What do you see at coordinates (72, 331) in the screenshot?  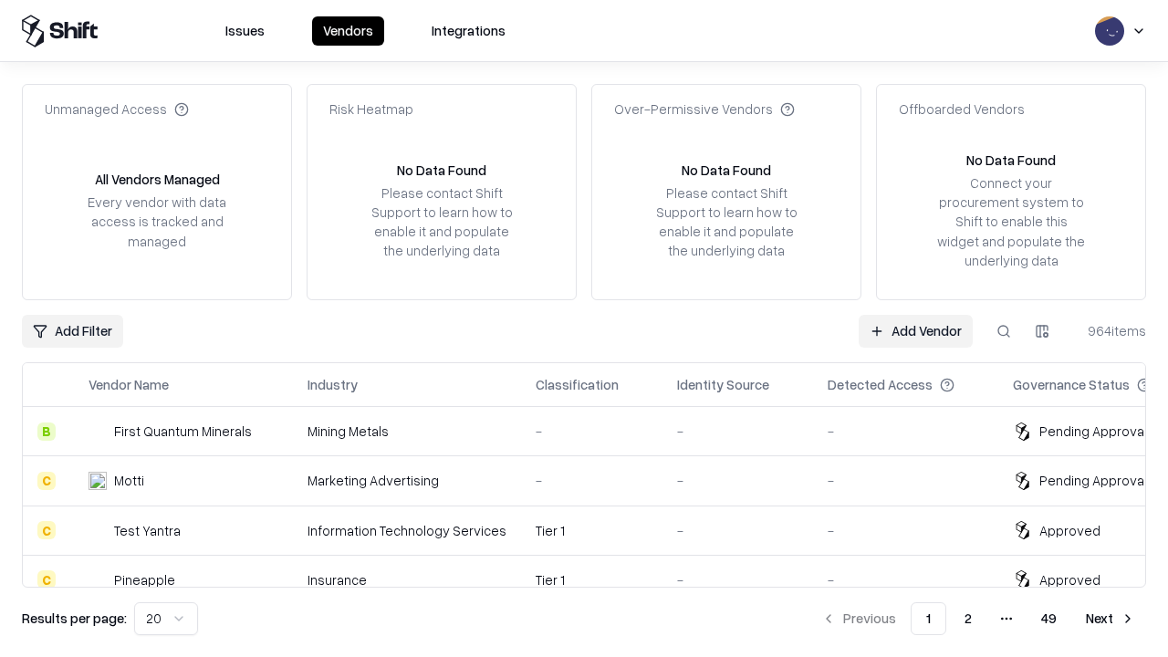 I see `button: Add Filter` at bounding box center [72, 331].